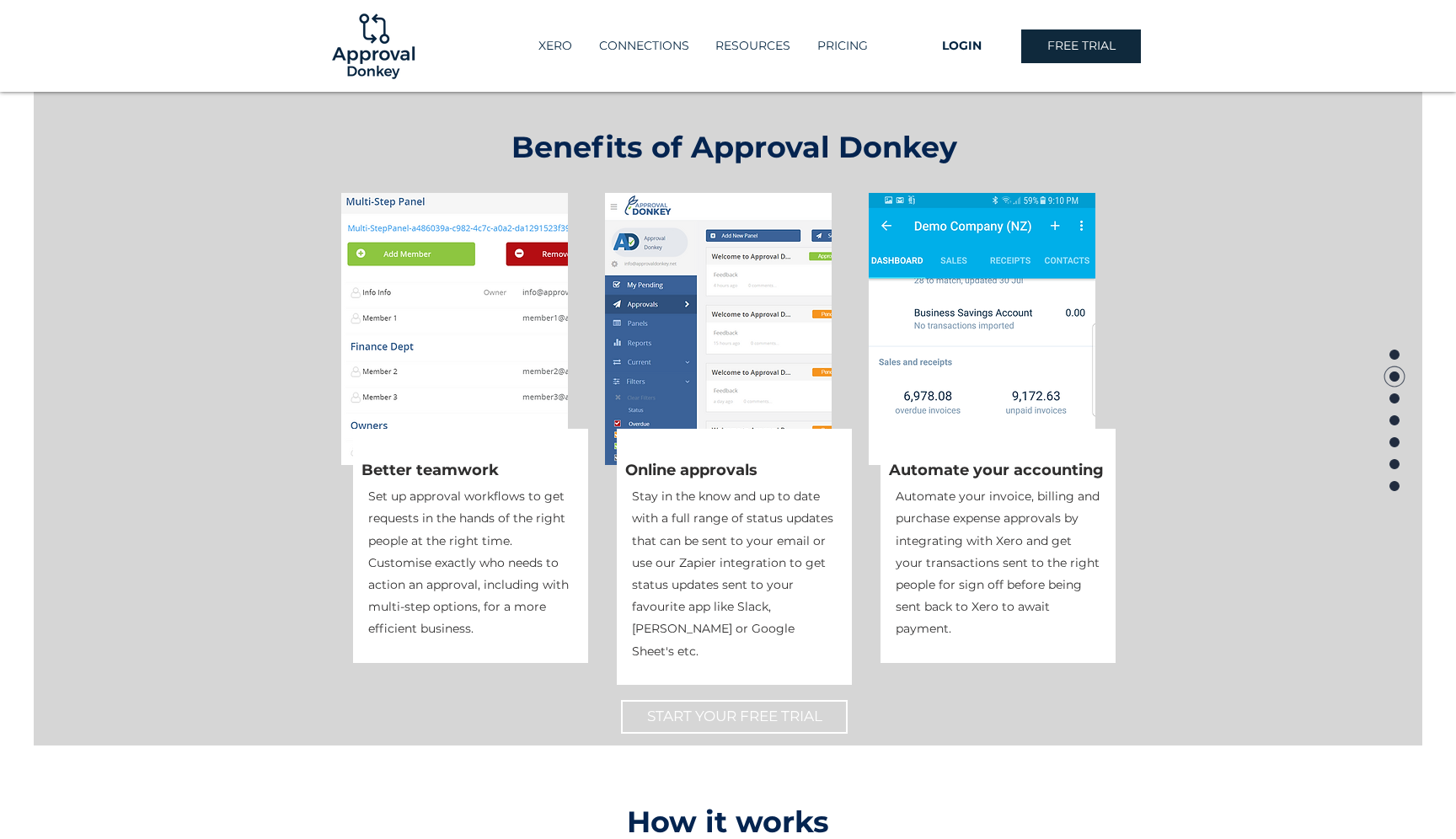  What do you see at coordinates (961, 47) in the screenshot?
I see `a: LOGIN` at bounding box center [961, 47].